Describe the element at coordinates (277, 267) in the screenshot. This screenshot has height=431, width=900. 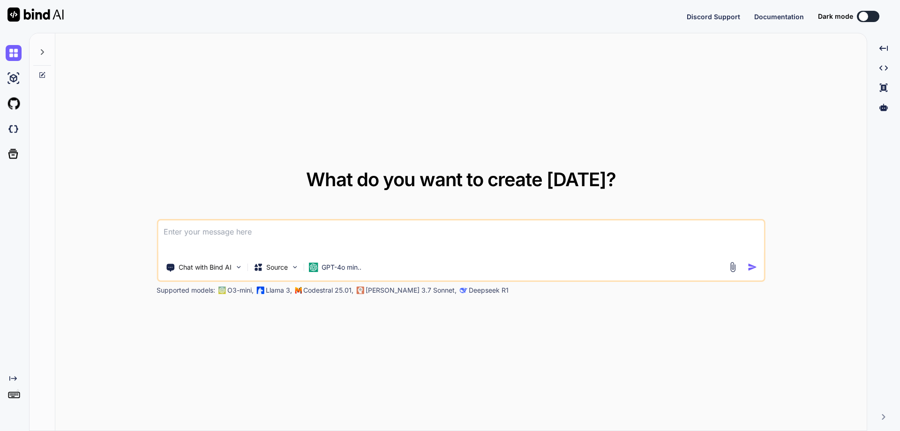
I see `p: Source` at that location.